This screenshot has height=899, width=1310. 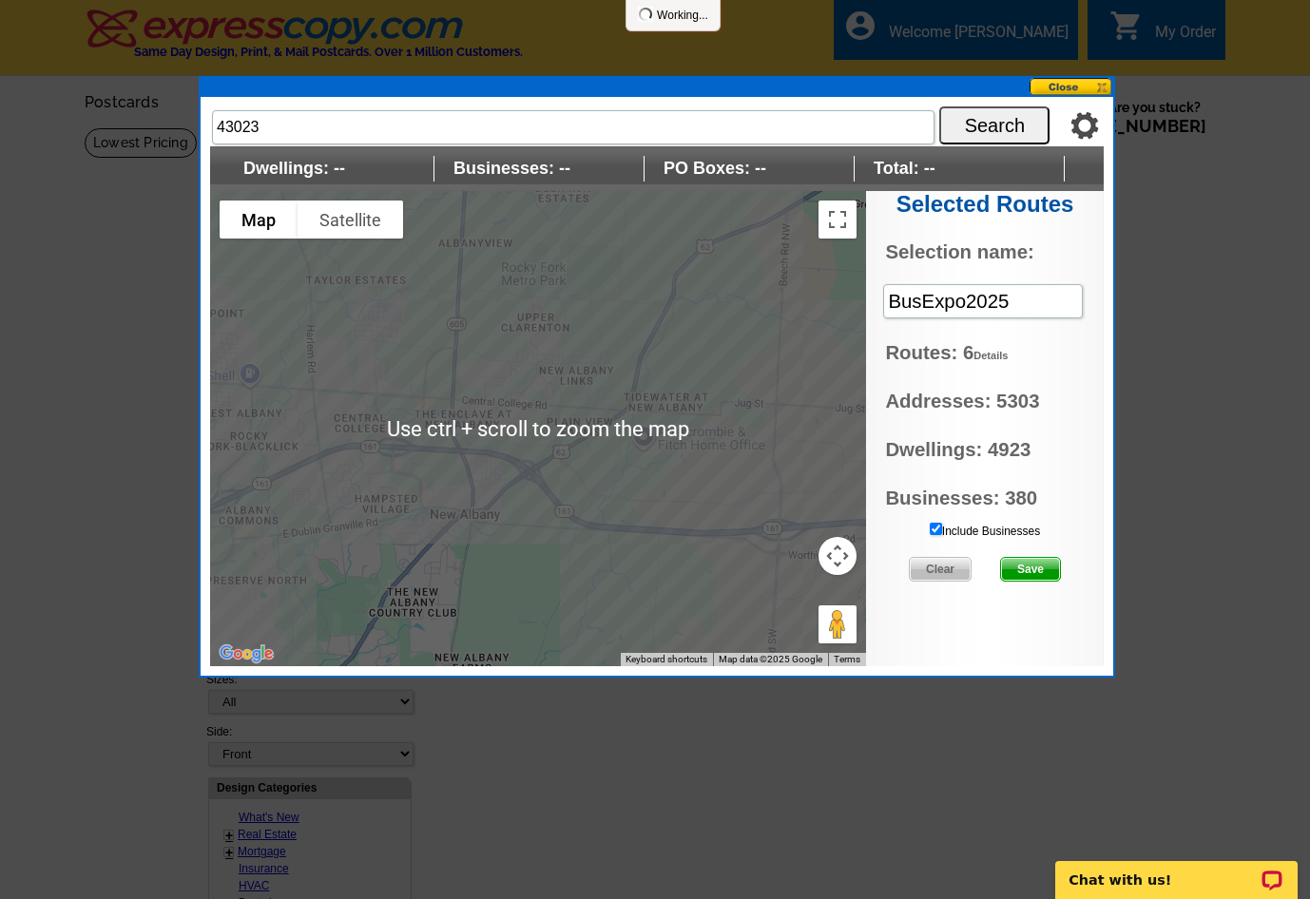 I want to click on a: Terms (opens in new tab), so click(x=847, y=659).